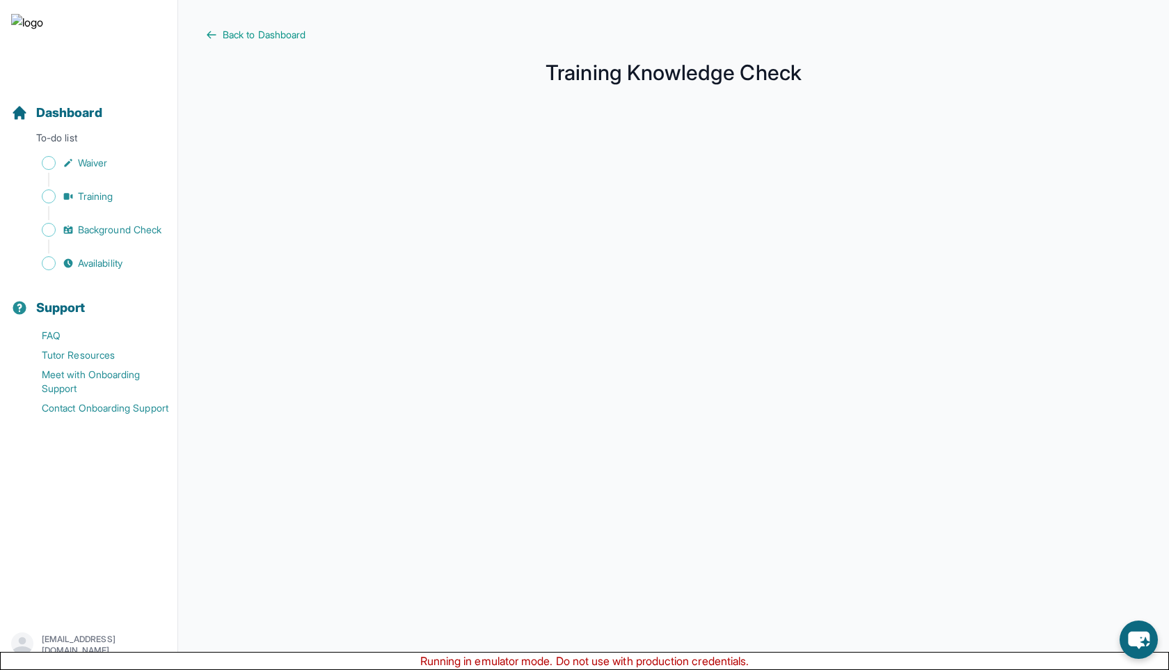  I want to click on span: Support, so click(61, 308).